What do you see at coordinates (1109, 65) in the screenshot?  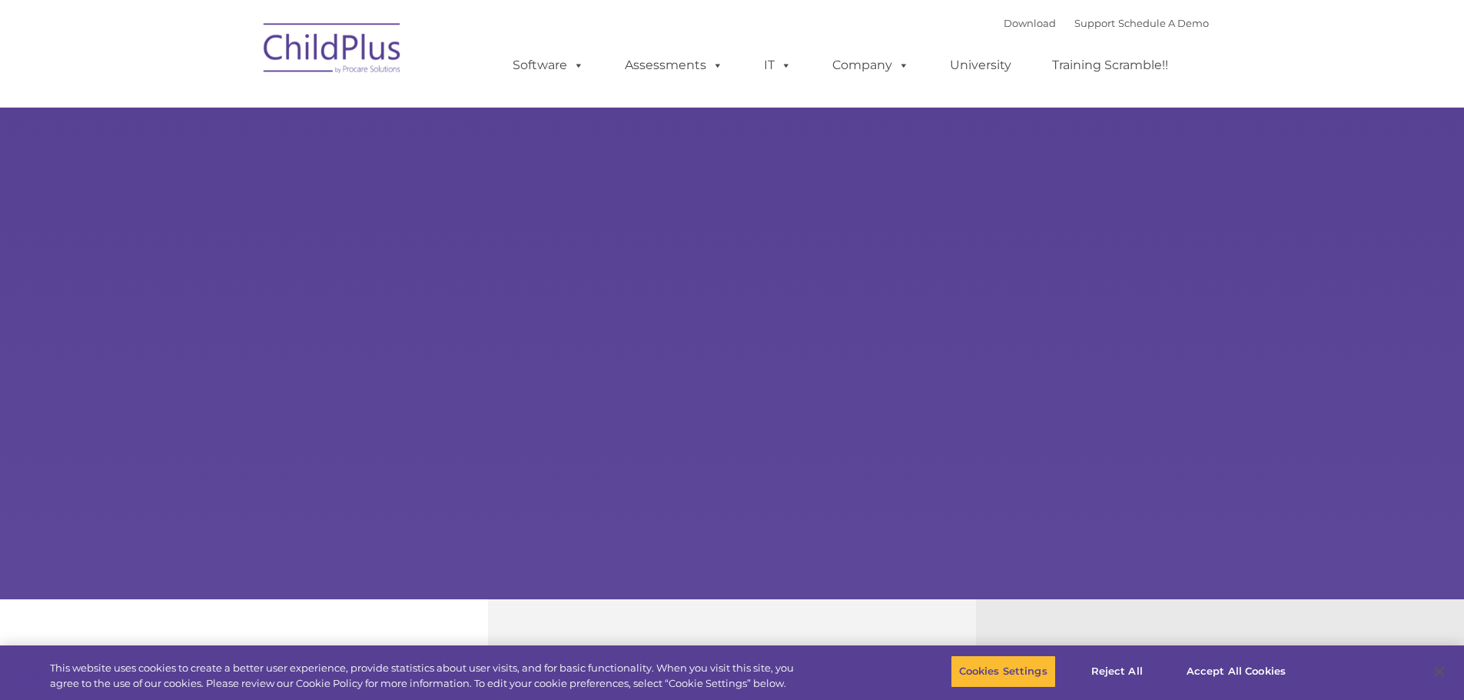 I see `a: Training Scramble!!` at bounding box center [1109, 65].